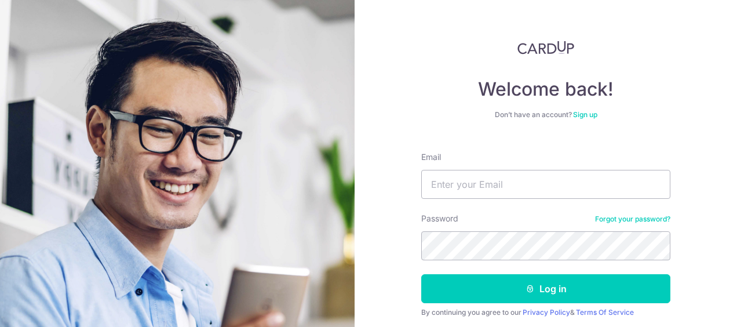  What do you see at coordinates (586, 114) in the screenshot?
I see `a: Sign up` at bounding box center [586, 114].